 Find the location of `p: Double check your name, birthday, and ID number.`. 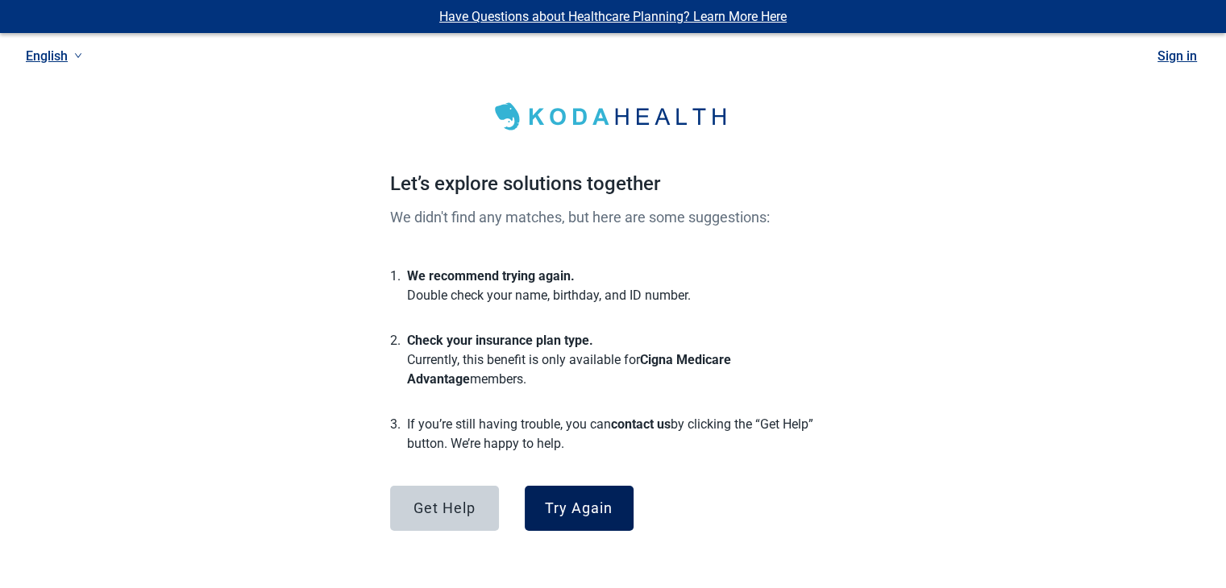

p: Double check your name, birthday, and ID number. is located at coordinates (549, 286).